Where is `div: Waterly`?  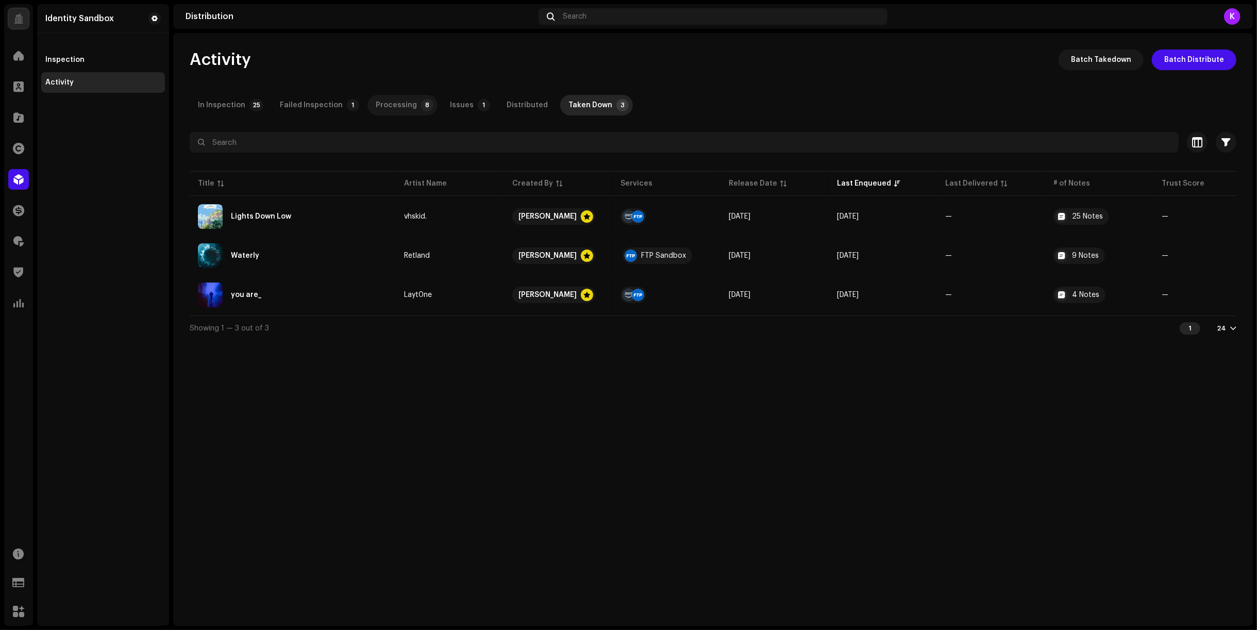 div: Waterly is located at coordinates (245, 256).